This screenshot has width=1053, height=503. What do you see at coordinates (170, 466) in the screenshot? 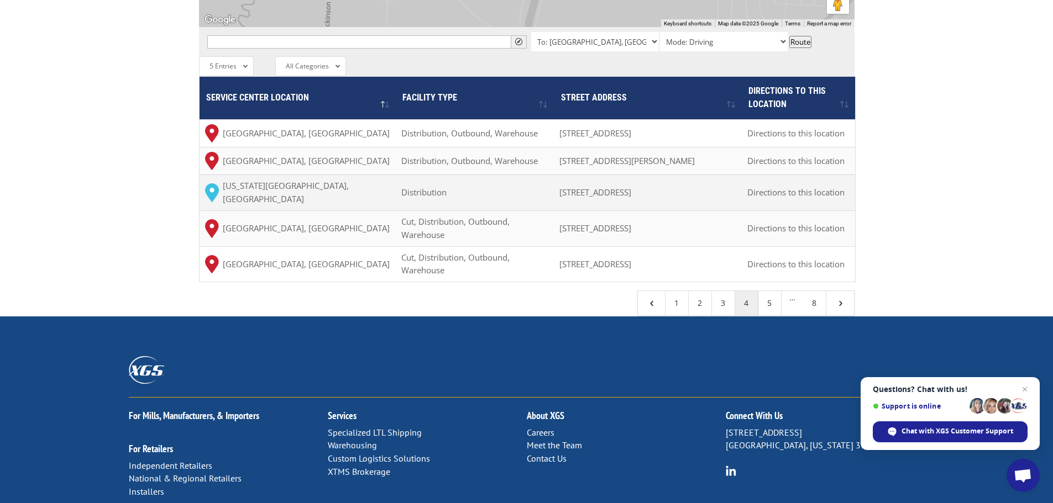
I see `a: Independent Retailers` at bounding box center [170, 466].